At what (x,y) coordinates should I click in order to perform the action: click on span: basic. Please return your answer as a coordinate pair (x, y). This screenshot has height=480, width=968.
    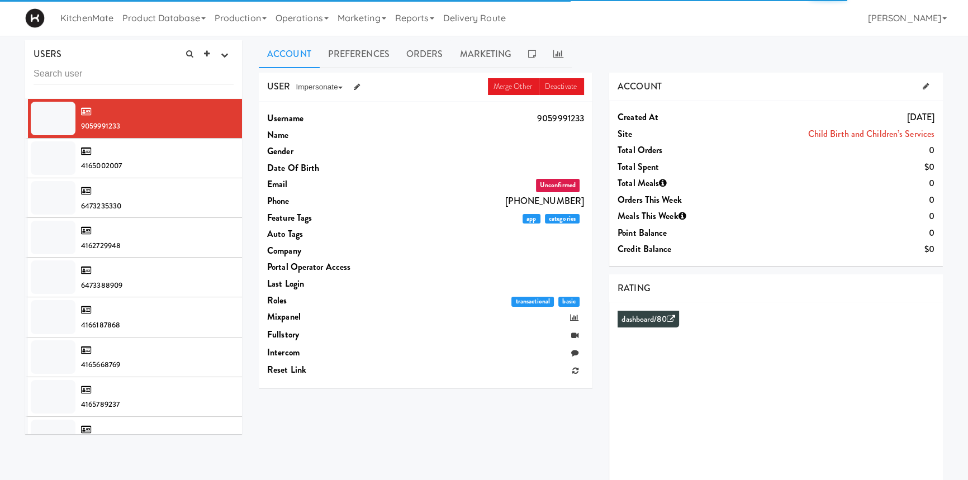
    Looking at the image, I should click on (569, 302).